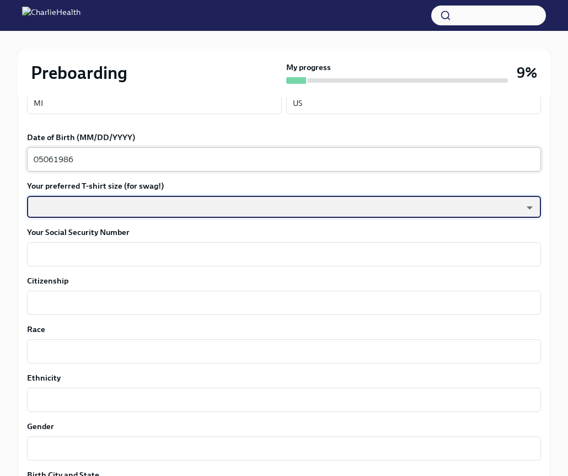  Describe the element at coordinates (284, 329) in the screenshot. I see `label: Race` at that location.